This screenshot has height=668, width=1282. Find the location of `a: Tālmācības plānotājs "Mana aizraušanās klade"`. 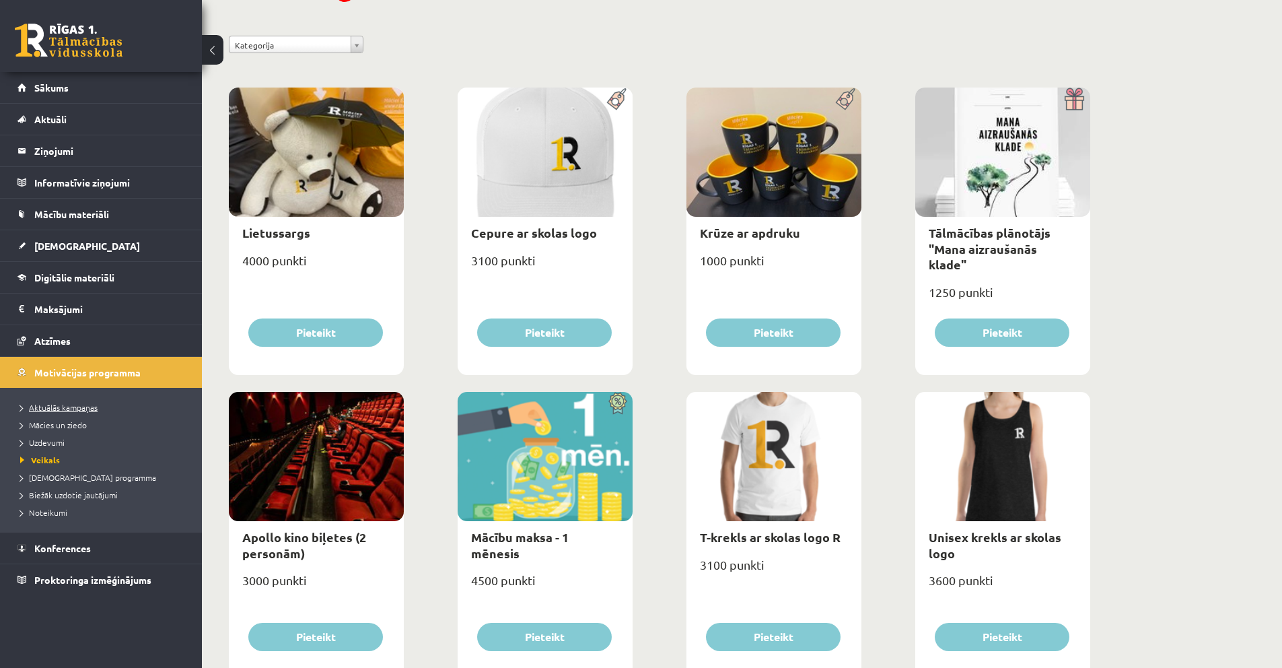

a: Tālmācības plānotājs "Mana aizraušanās klade" is located at coordinates (989, 248).